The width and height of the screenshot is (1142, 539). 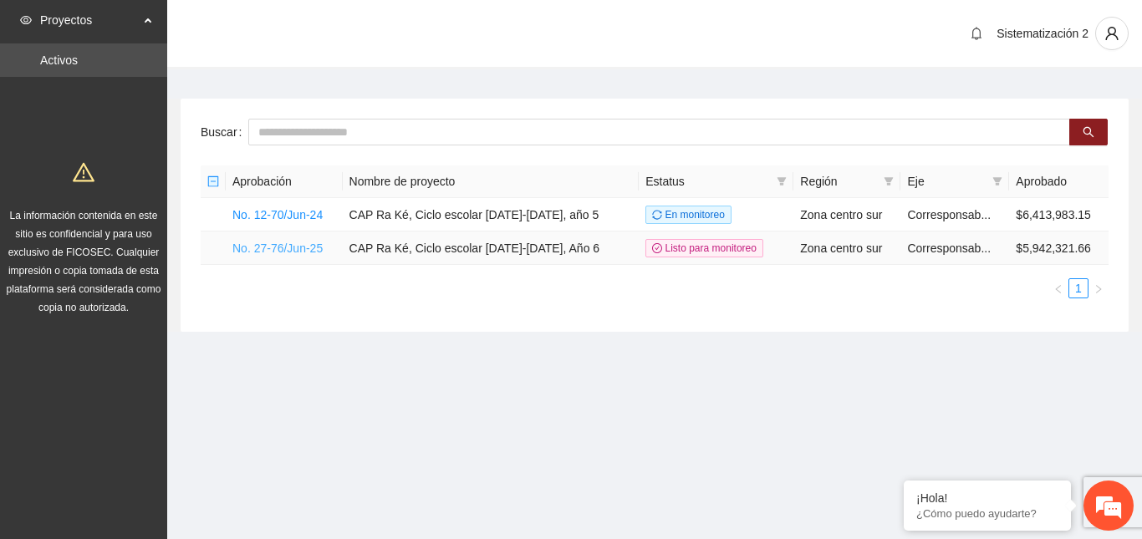 What do you see at coordinates (59, 60) in the screenshot?
I see `a: Activos` at bounding box center [59, 60].